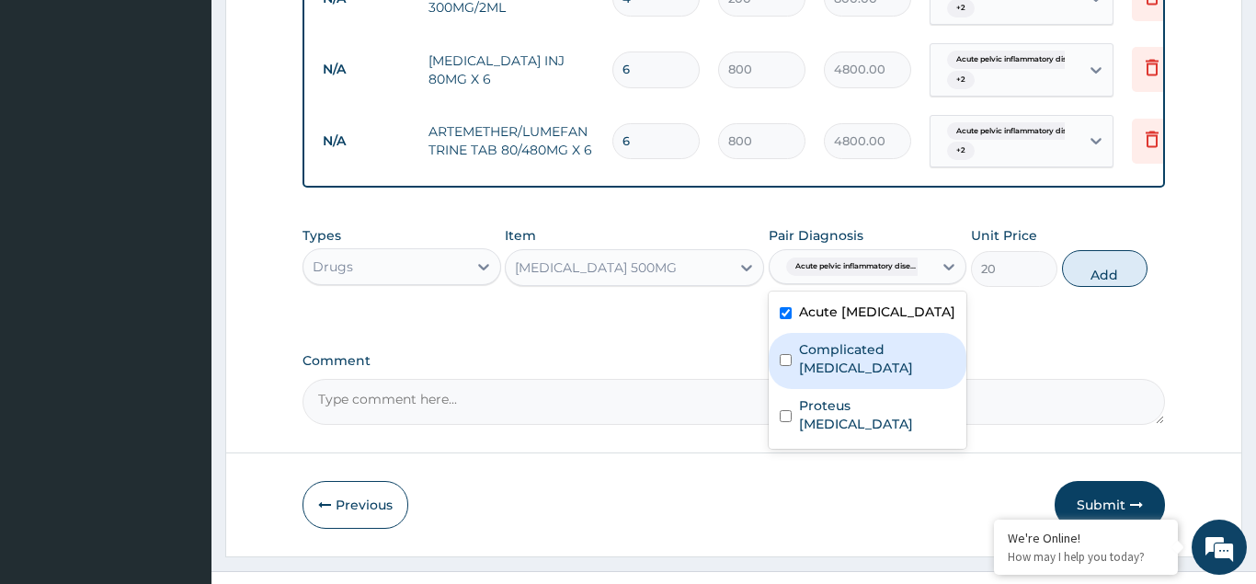 This screenshot has width=1256, height=584. I want to click on textarea: Type your message and hit 'Enter', so click(179, 421).